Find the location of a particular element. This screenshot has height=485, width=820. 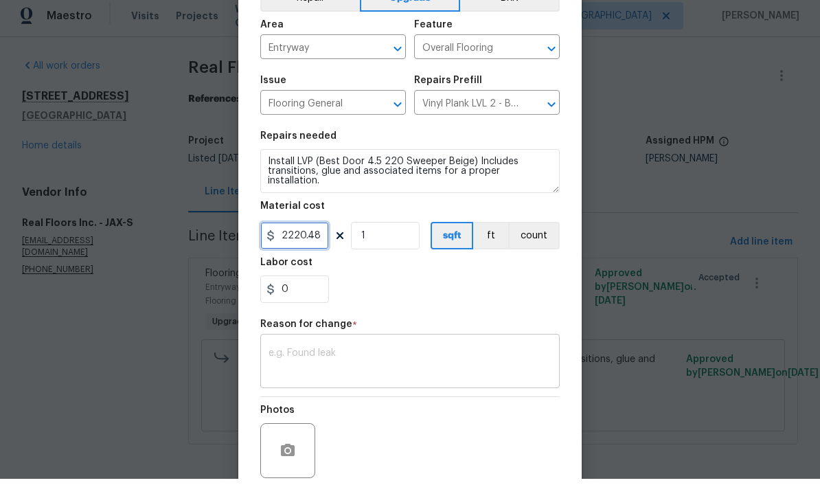

h5: Material cost is located at coordinates (292, 212).